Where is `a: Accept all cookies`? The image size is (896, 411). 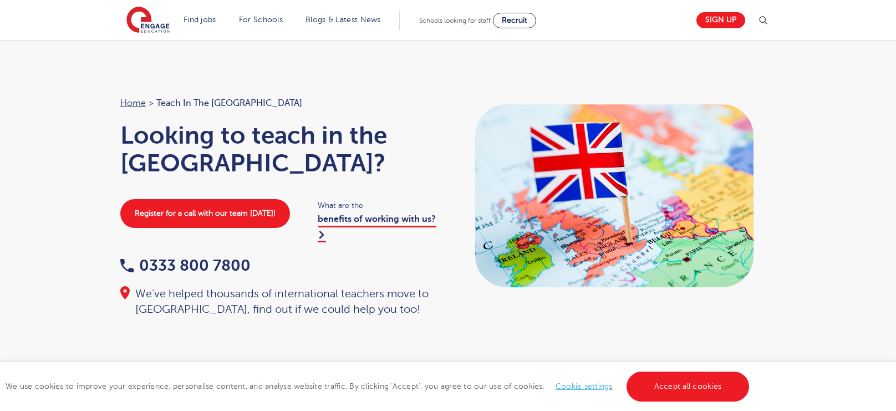
a: Accept all cookies is located at coordinates (688, 387).